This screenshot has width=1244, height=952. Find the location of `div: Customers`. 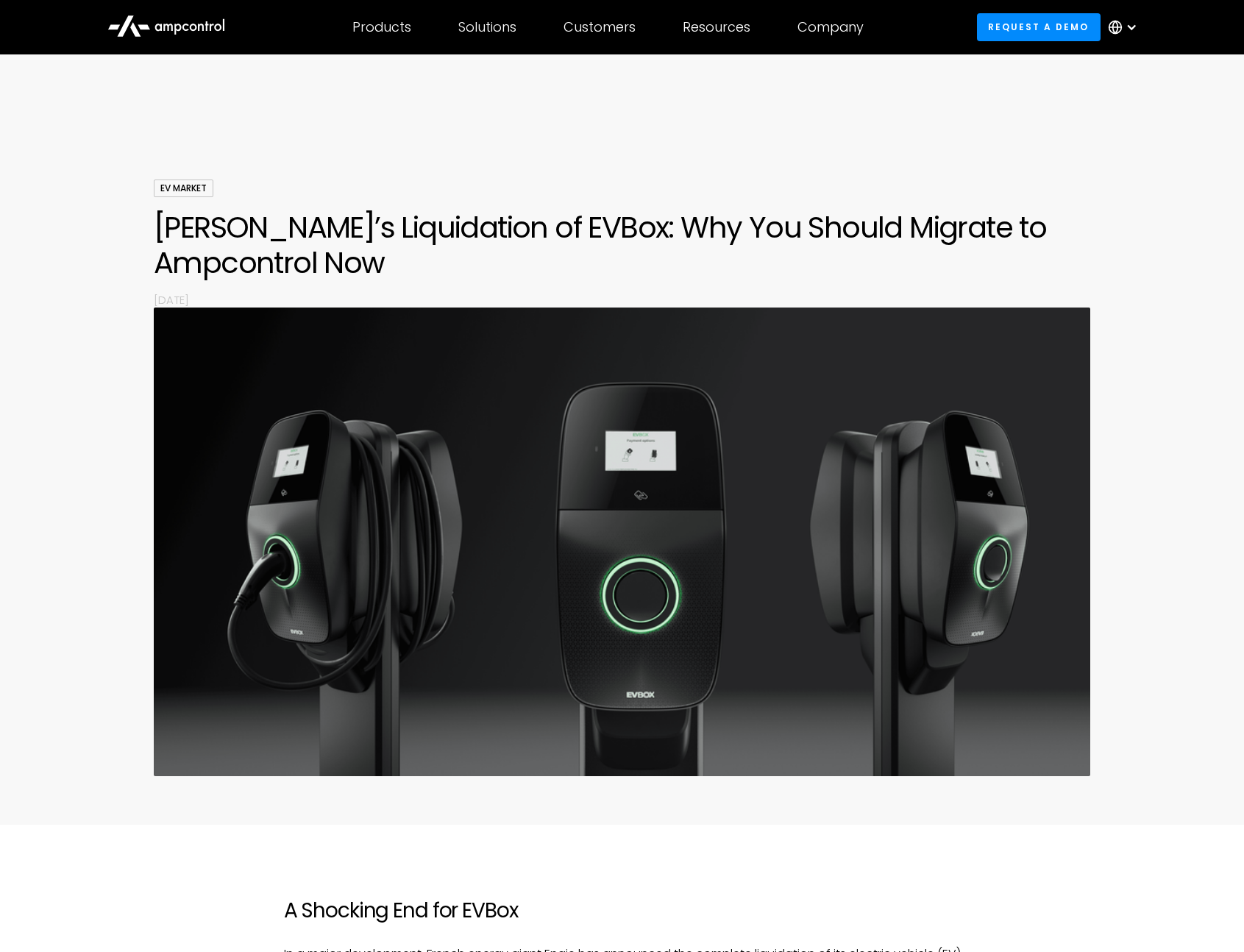

div: Customers is located at coordinates (600, 27).